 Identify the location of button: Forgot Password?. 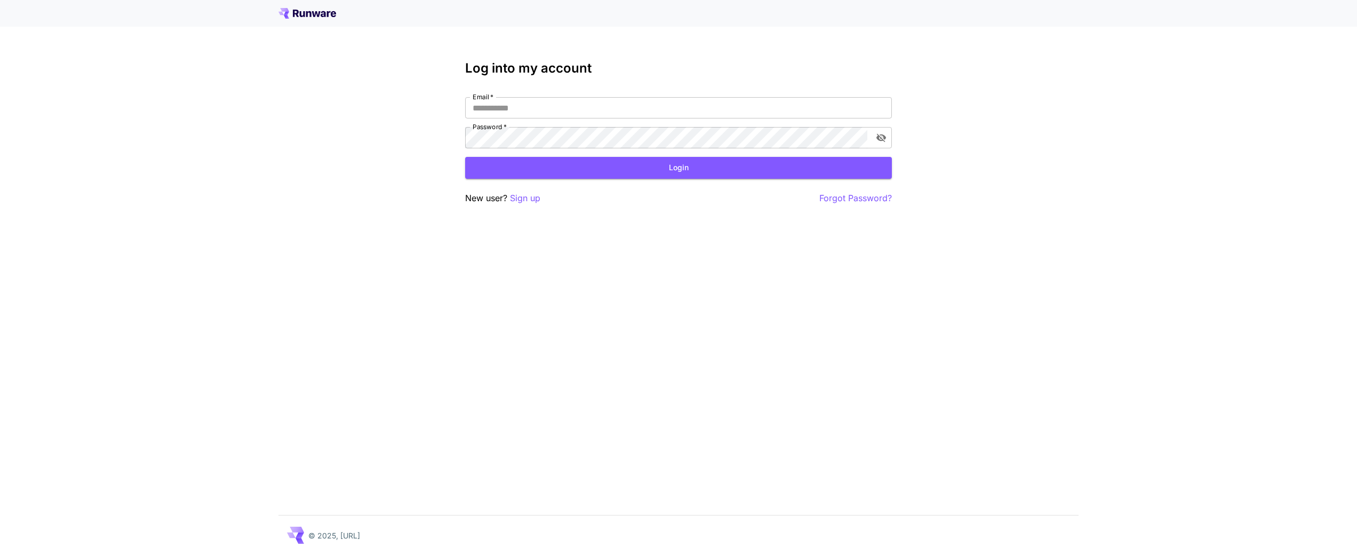
(855, 198).